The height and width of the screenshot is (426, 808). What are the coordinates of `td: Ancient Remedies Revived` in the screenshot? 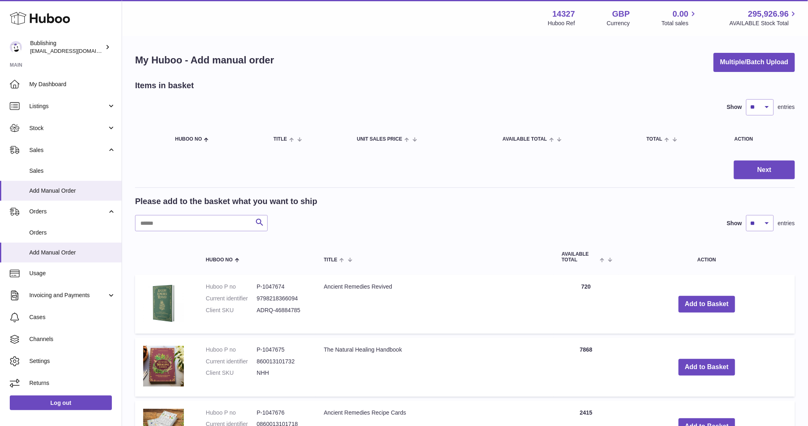 It's located at (435, 304).